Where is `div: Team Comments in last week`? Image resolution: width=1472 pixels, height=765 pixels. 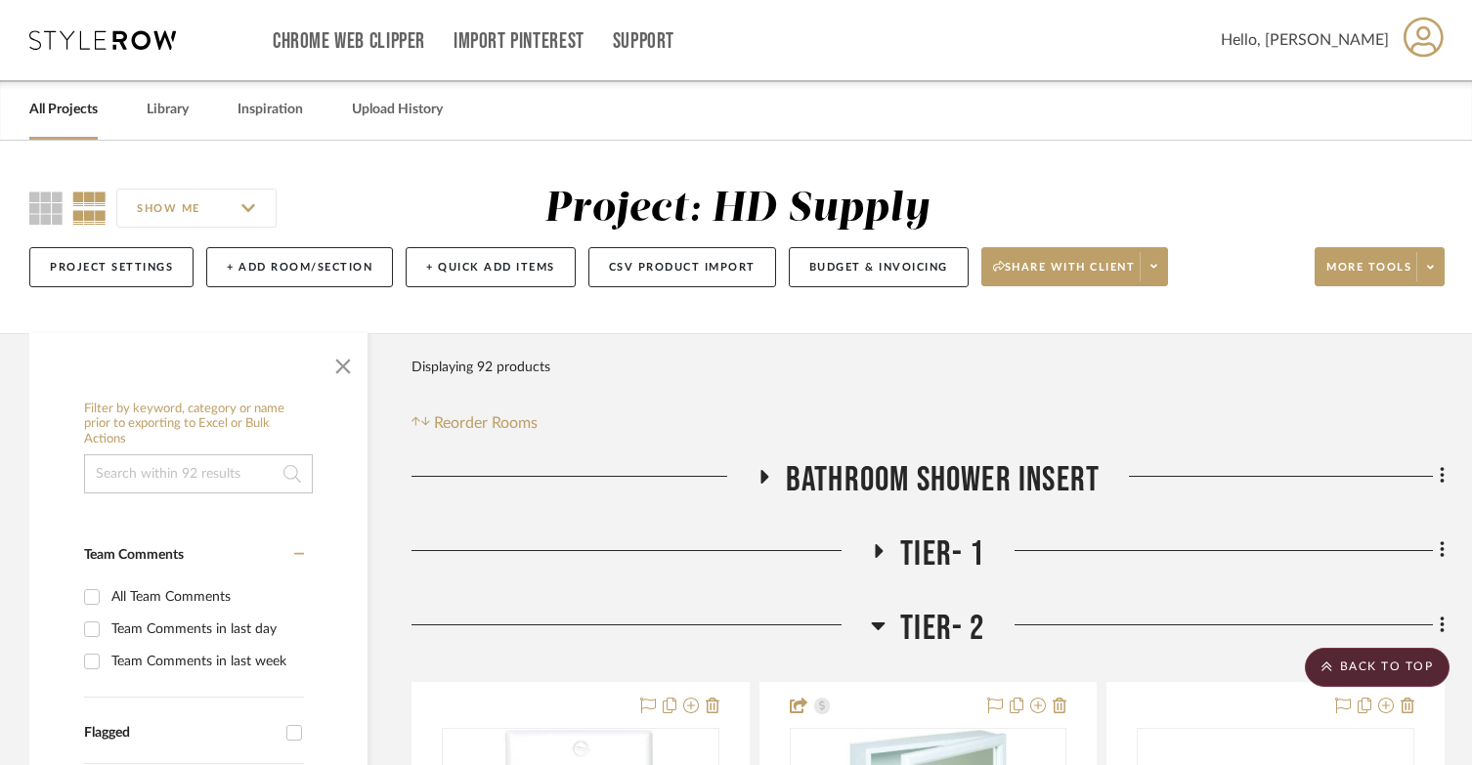 div: Team Comments in last week is located at coordinates (205, 662).